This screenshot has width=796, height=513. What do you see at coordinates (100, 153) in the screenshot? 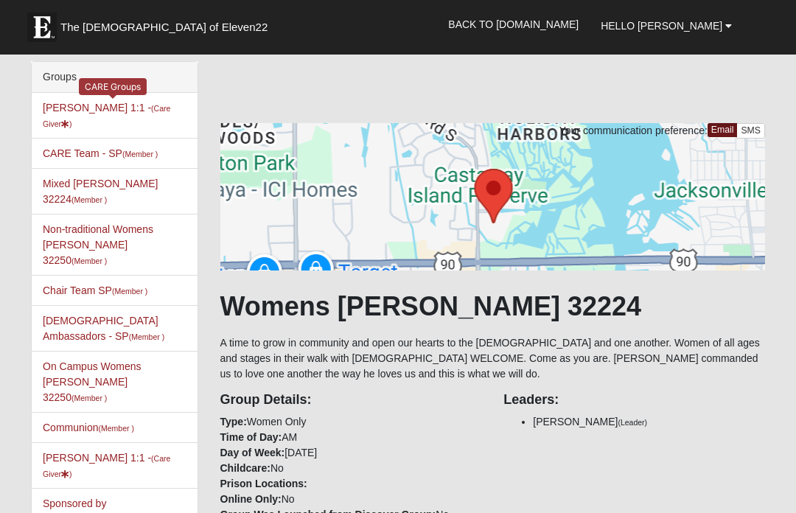
I see `a: CARE Team - SP(Member )` at bounding box center [100, 153].